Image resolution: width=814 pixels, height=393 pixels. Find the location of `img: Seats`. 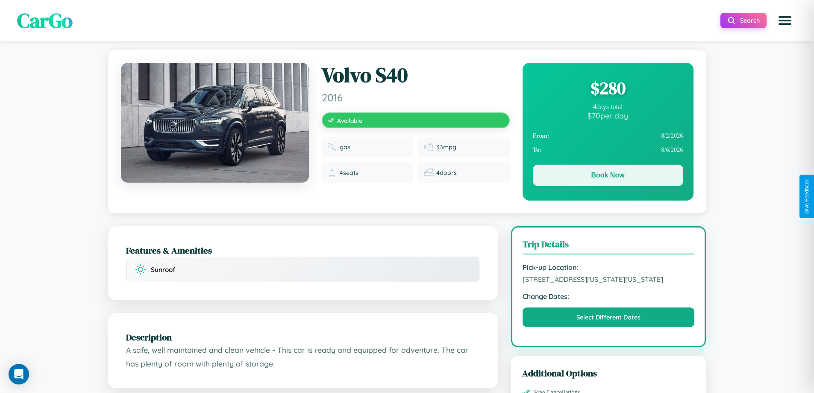

img: Seats is located at coordinates (332, 173).